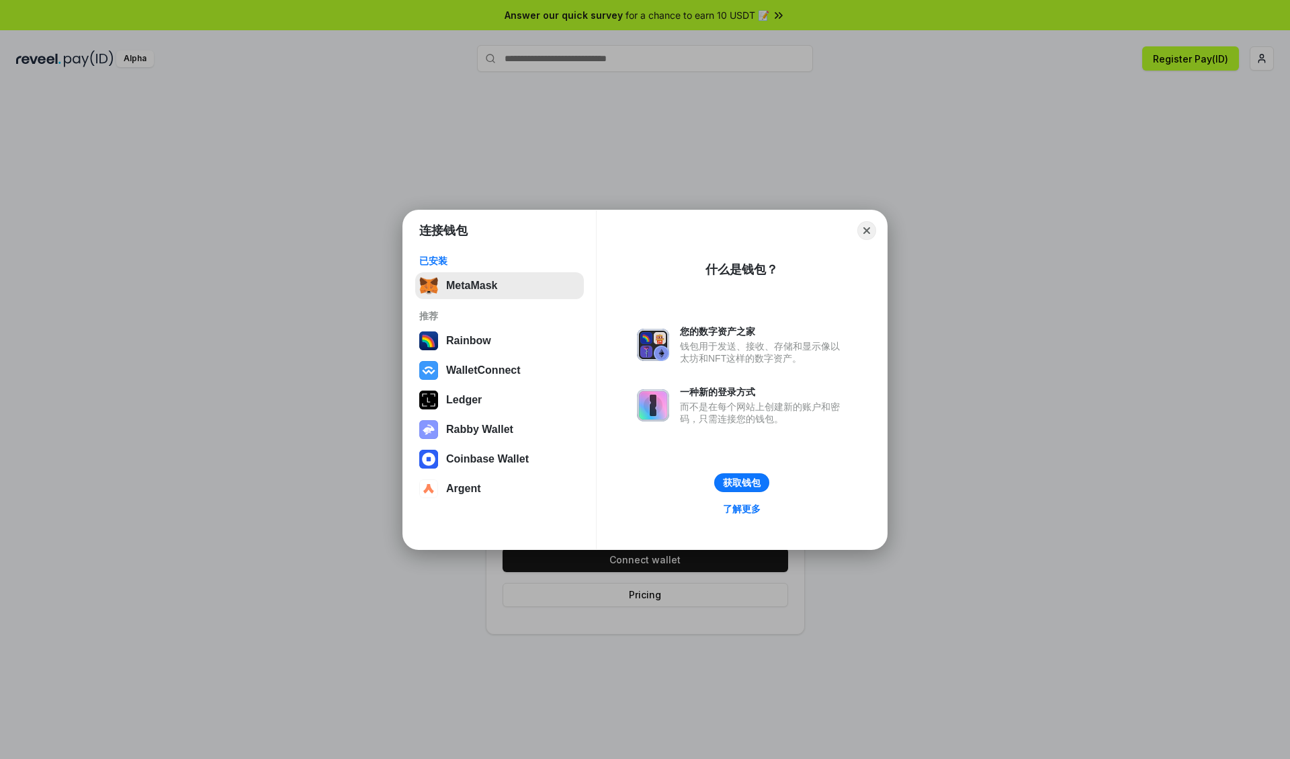 The image size is (1290, 759). Describe the element at coordinates (742, 269) in the screenshot. I see `div: 什么是钱包？` at that location.